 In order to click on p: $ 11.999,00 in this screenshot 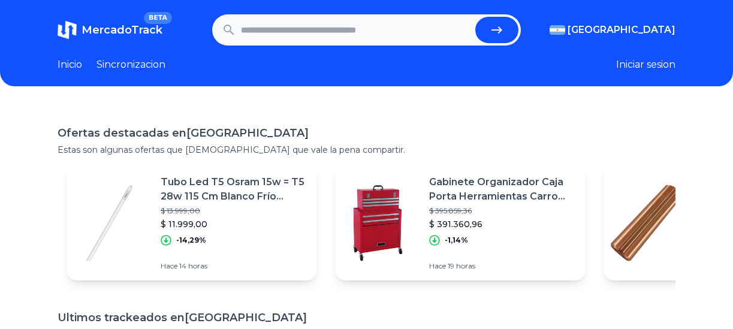, I will do `click(234, 224)`.